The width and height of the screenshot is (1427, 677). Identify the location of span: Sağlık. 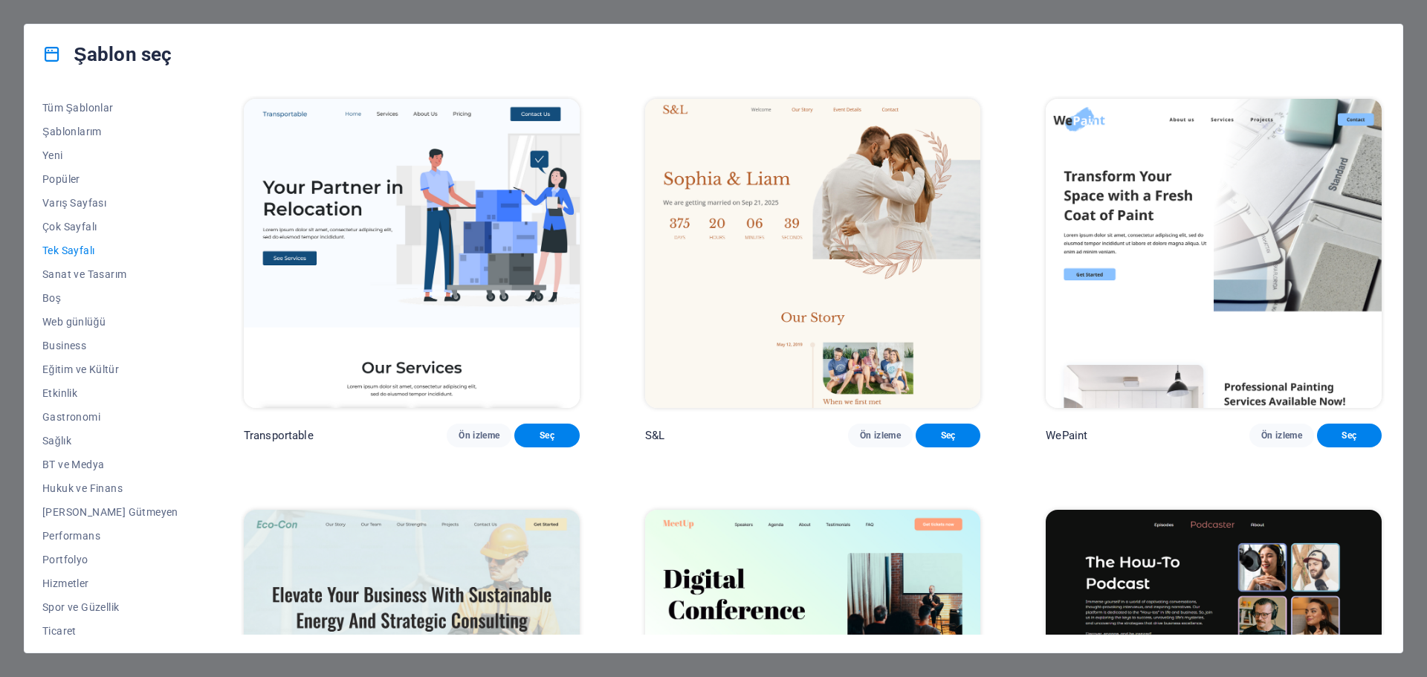
(110, 441).